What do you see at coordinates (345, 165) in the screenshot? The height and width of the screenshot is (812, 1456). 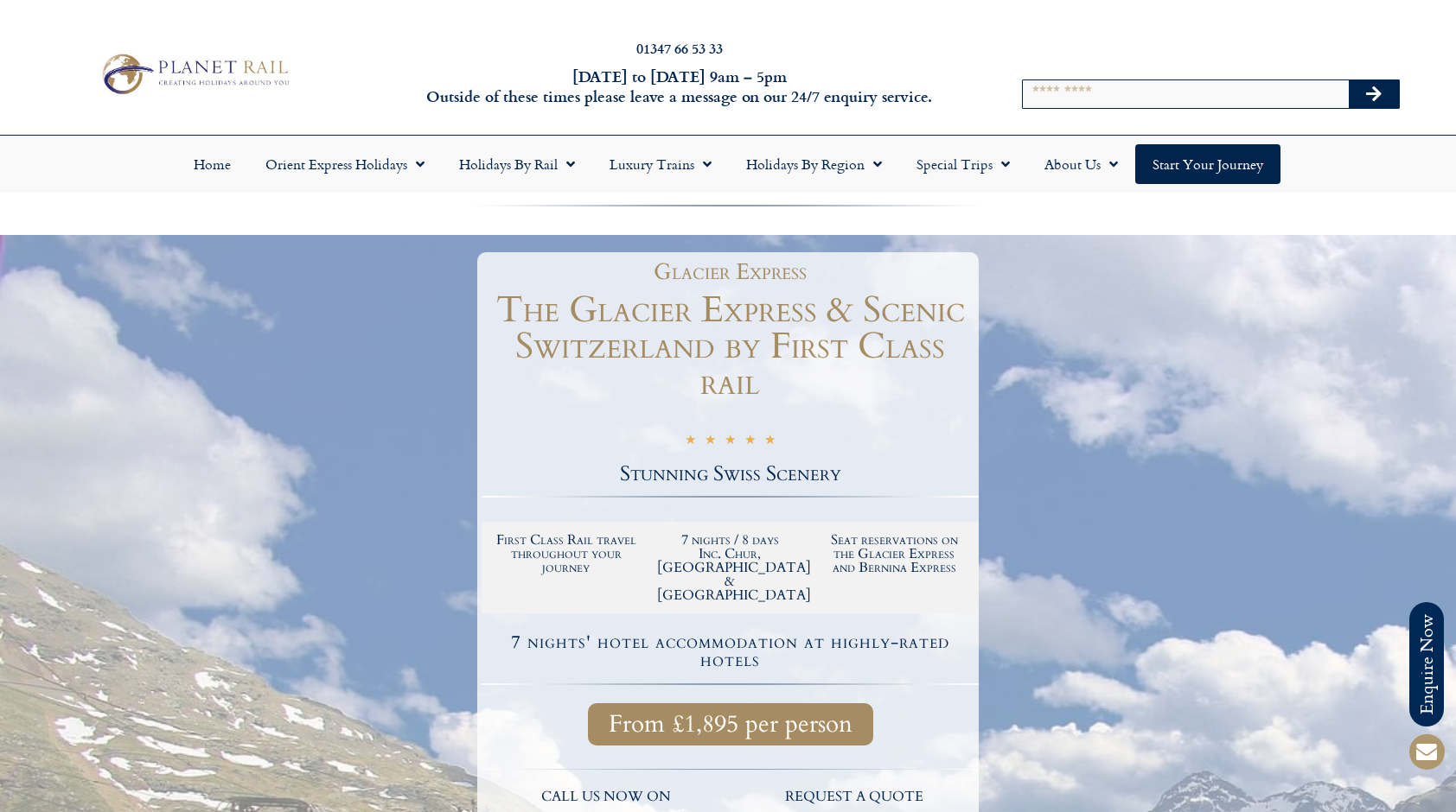 I see `a: Orient Express Holidays` at bounding box center [345, 165].